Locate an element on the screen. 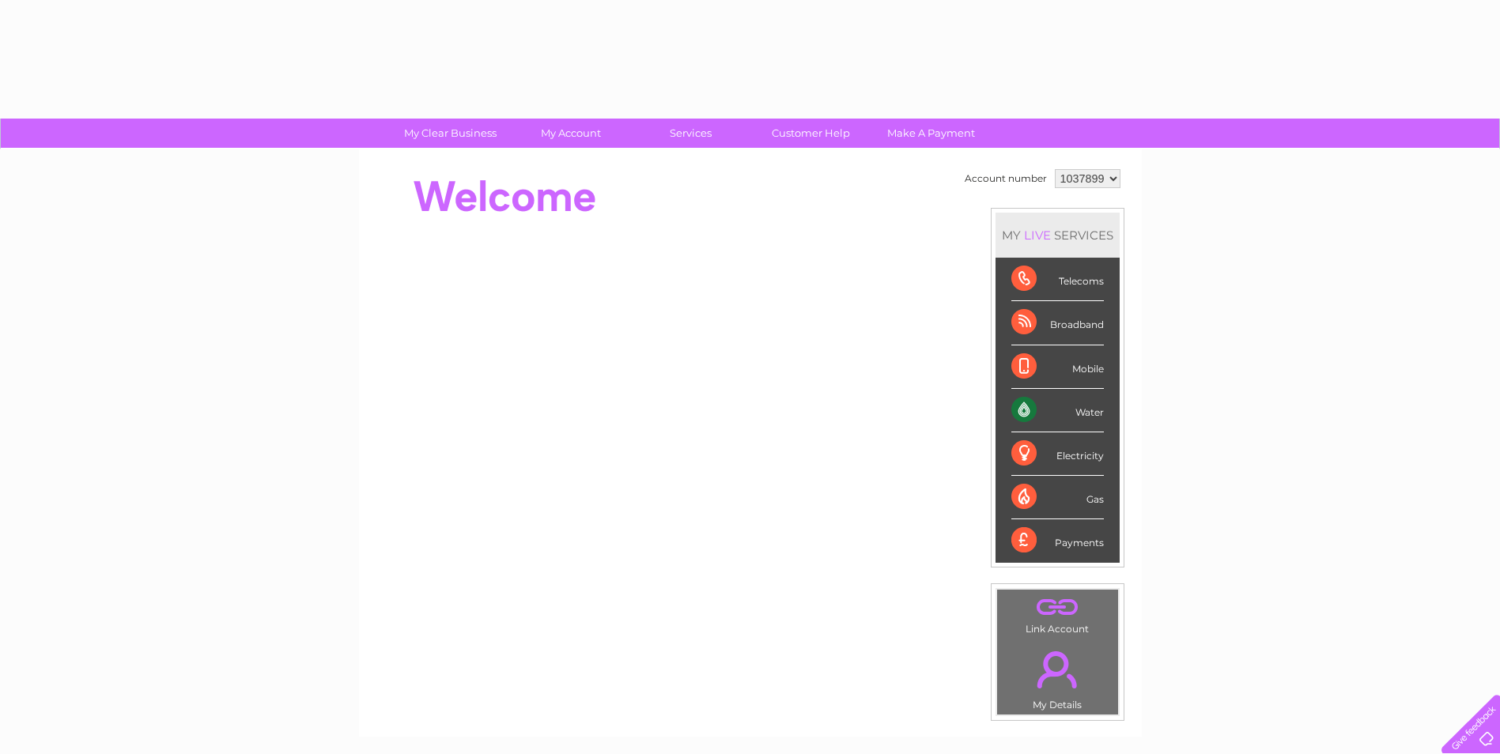 The width and height of the screenshot is (1500, 754). div: LIVE is located at coordinates (1037, 235).